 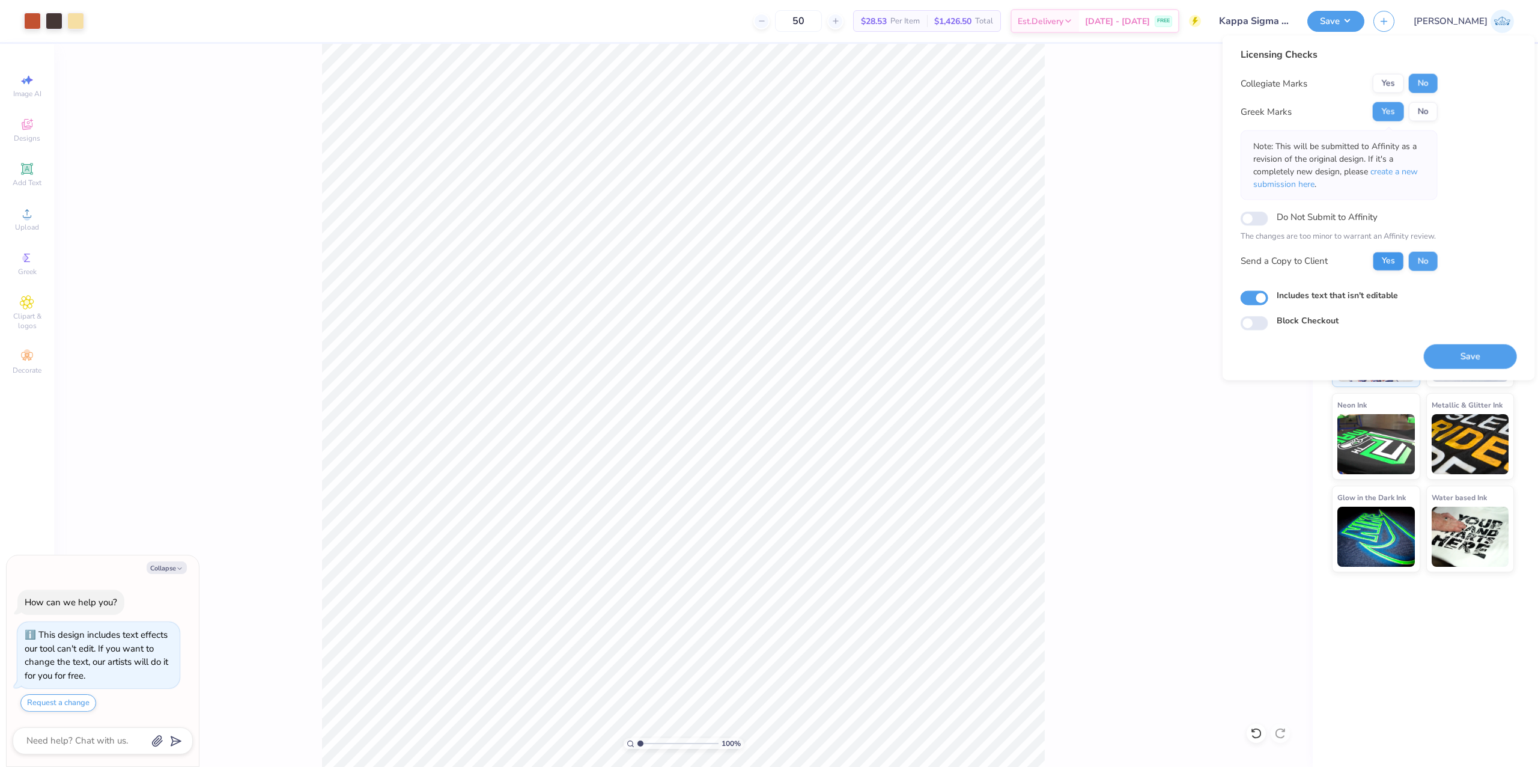 I want to click on span: Glow in the Dark Ink, so click(x=1372, y=497).